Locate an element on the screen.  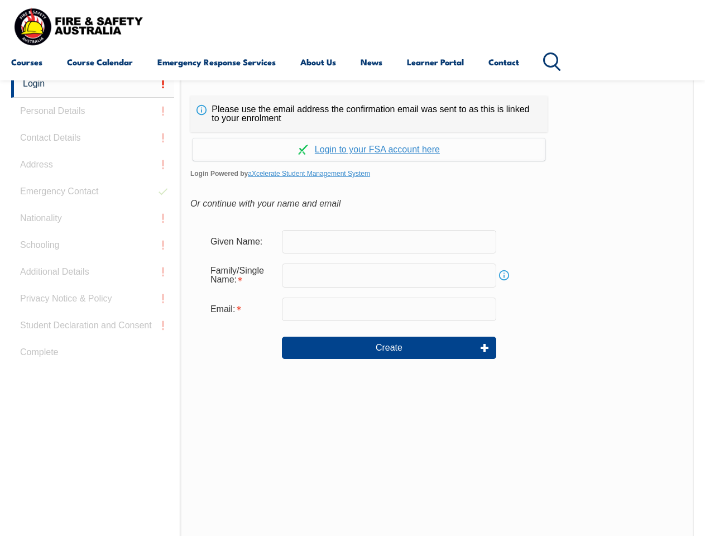
a: Learner Portal is located at coordinates (436, 62).